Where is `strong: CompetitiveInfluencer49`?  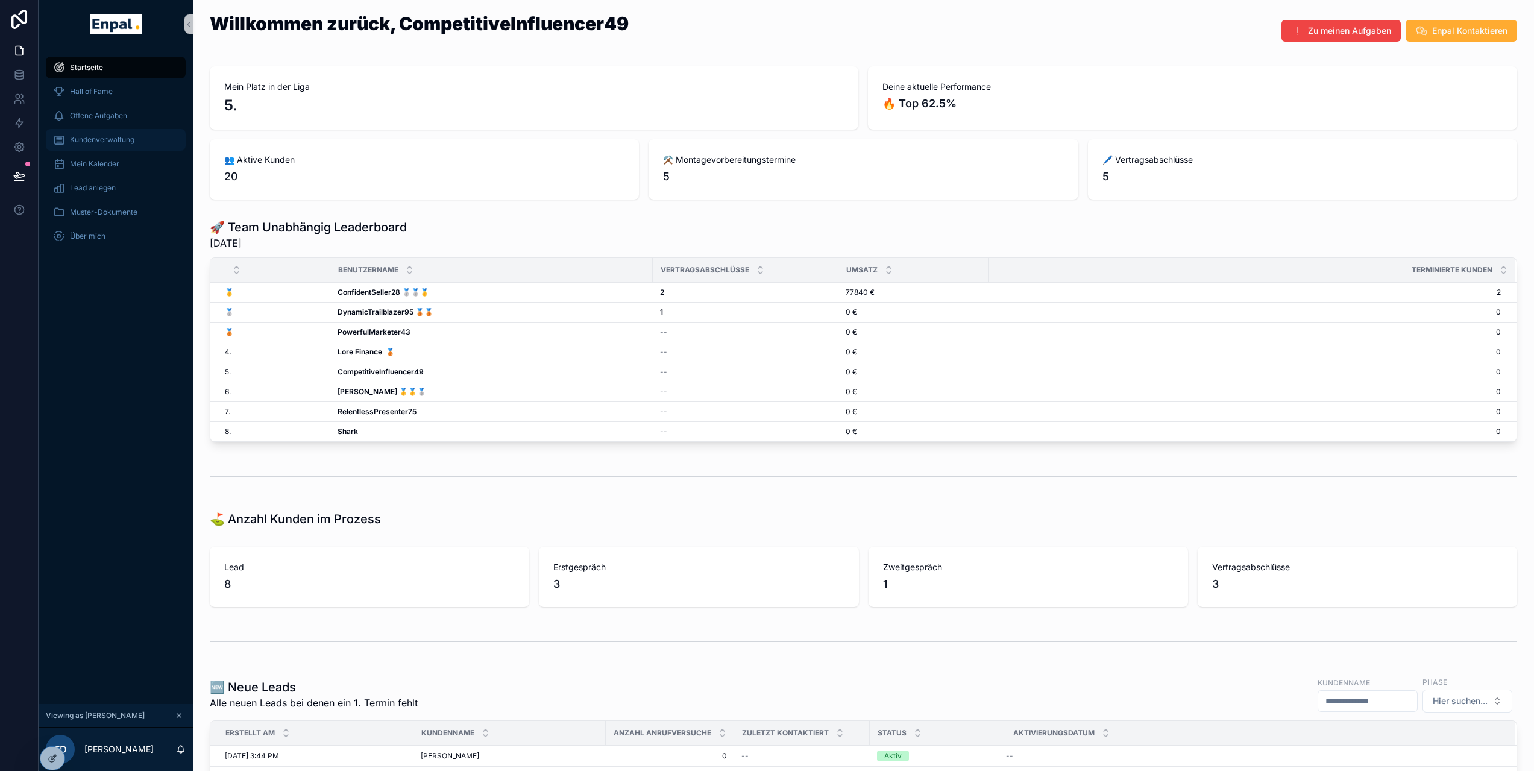
strong: CompetitiveInfluencer49 is located at coordinates (380, 371).